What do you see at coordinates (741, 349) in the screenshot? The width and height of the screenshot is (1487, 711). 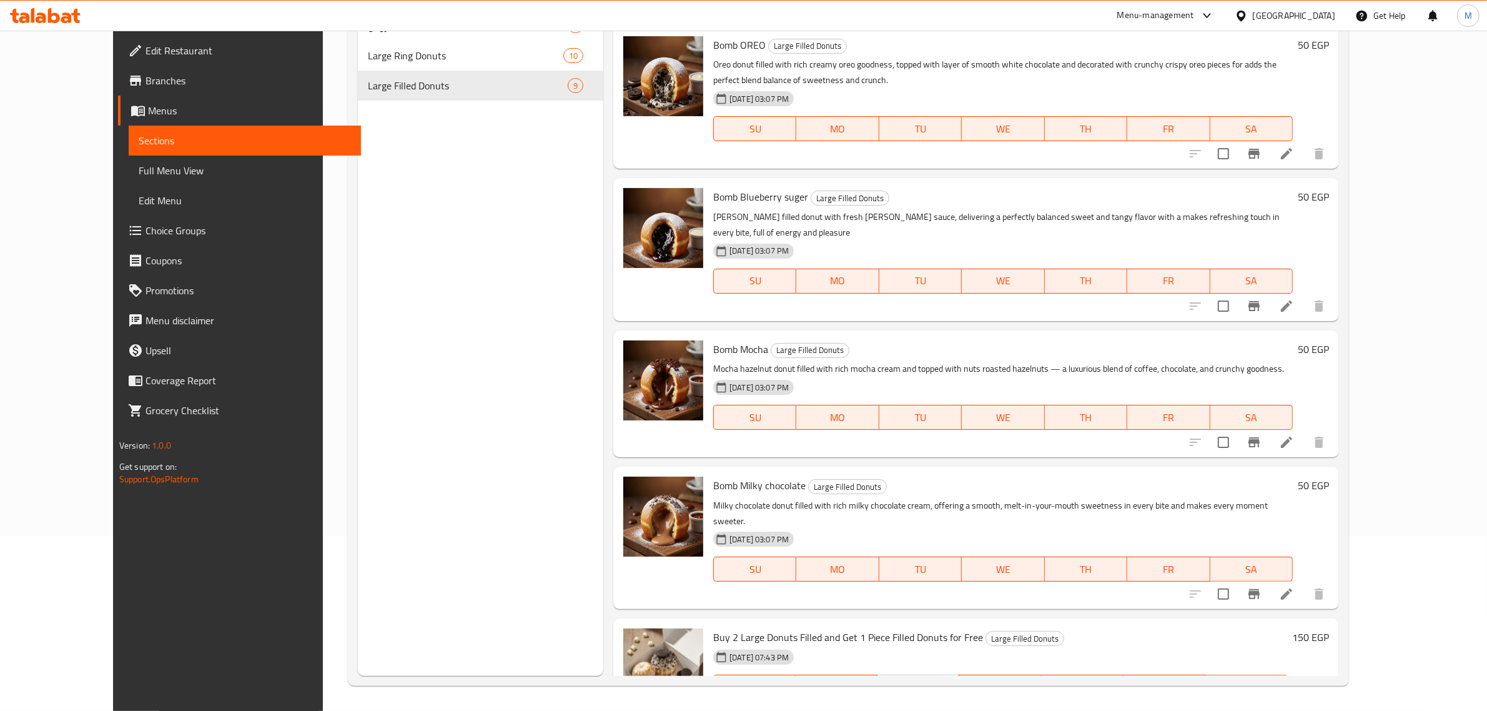 I see `span: Bomb Mocha` at bounding box center [741, 349].